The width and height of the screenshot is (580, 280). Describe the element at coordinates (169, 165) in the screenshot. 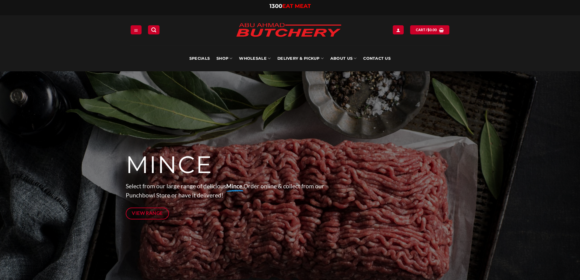

I see `span: MINCE` at that location.